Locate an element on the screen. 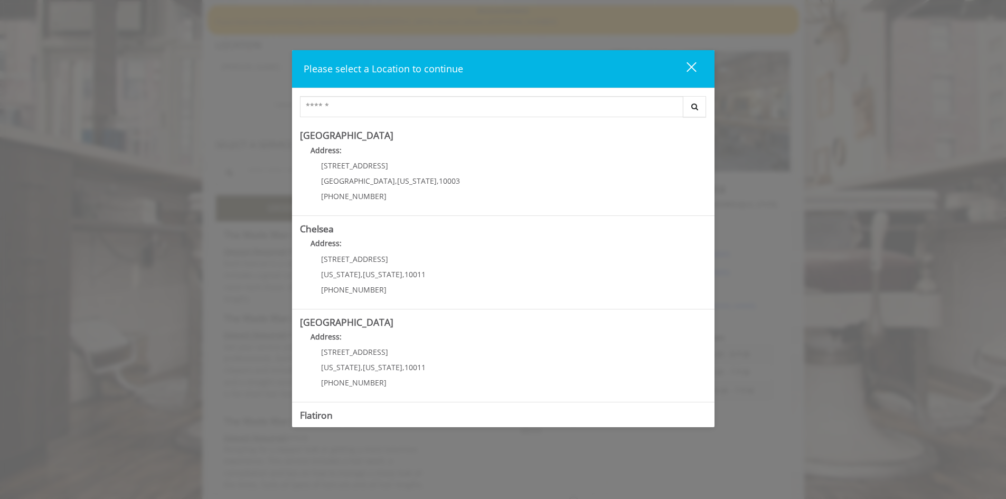  div: close dialog is located at coordinates (685, 69).